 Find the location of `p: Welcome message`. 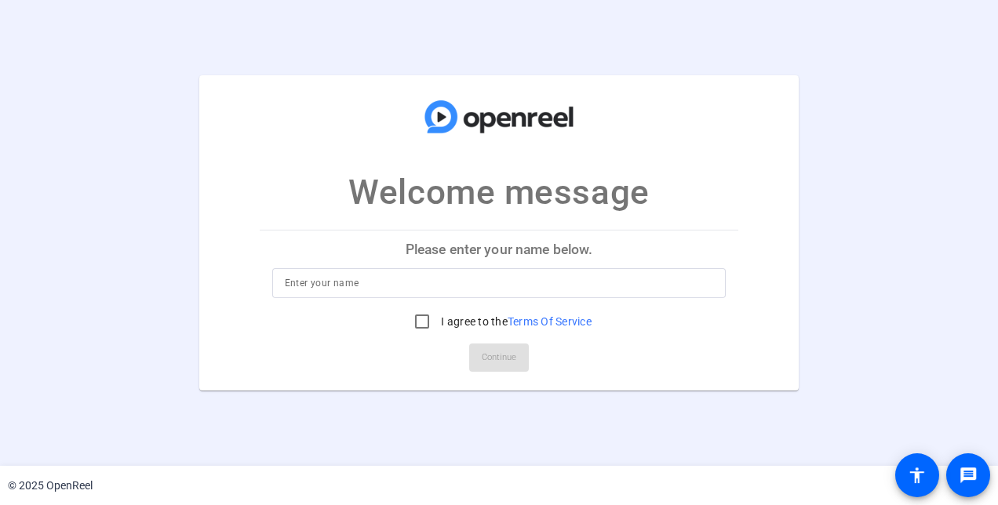

p: Welcome message is located at coordinates (498, 192).